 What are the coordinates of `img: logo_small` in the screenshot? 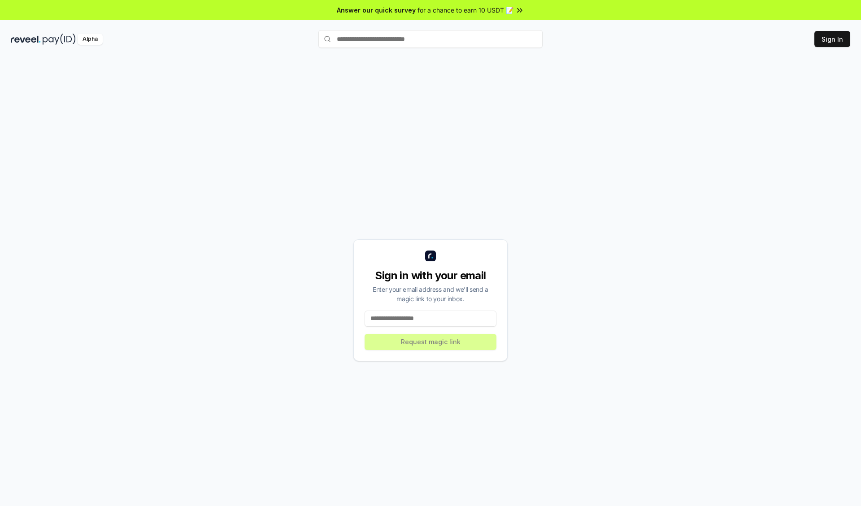 It's located at (430, 256).